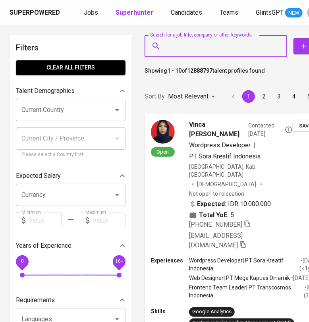 The image size is (309, 322). What do you see at coordinates (212, 204) in the screenshot?
I see `b: Expected:` at bounding box center [212, 204].